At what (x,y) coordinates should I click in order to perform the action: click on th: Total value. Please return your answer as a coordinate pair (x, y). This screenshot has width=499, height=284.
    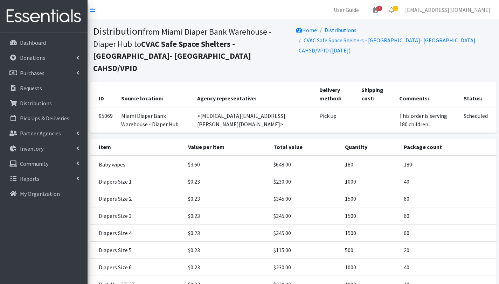
    Looking at the image, I should click on (305, 147).